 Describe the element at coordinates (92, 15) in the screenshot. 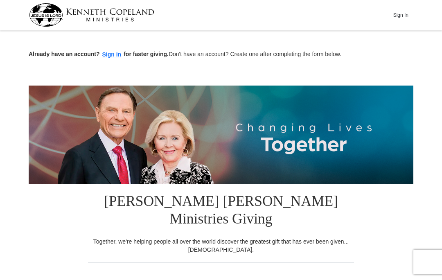

I see `img: kcm-header-logo.svg` at that location.